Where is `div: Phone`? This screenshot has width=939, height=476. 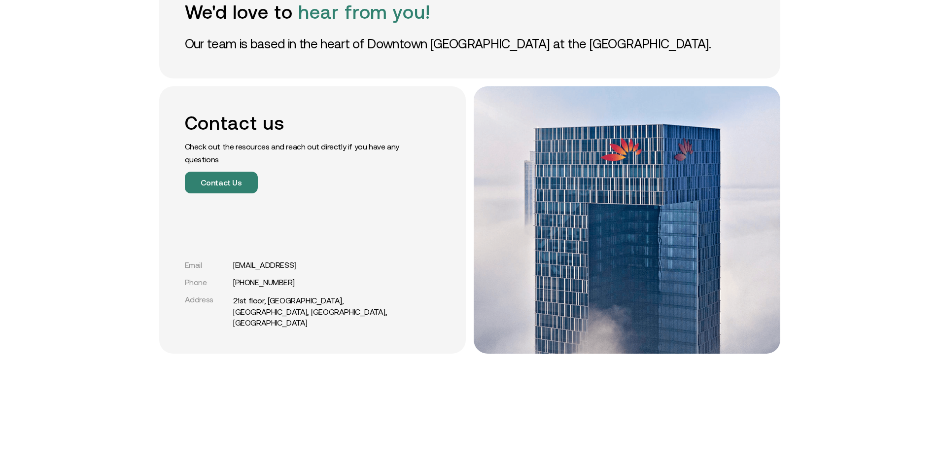 div: Phone is located at coordinates (207, 282).